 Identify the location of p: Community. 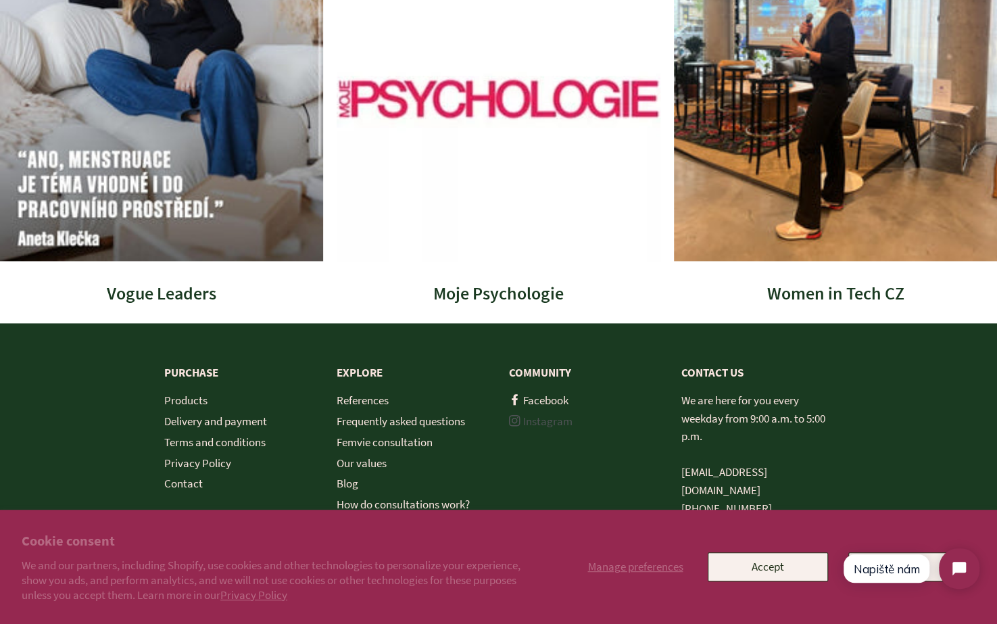
(585, 372).